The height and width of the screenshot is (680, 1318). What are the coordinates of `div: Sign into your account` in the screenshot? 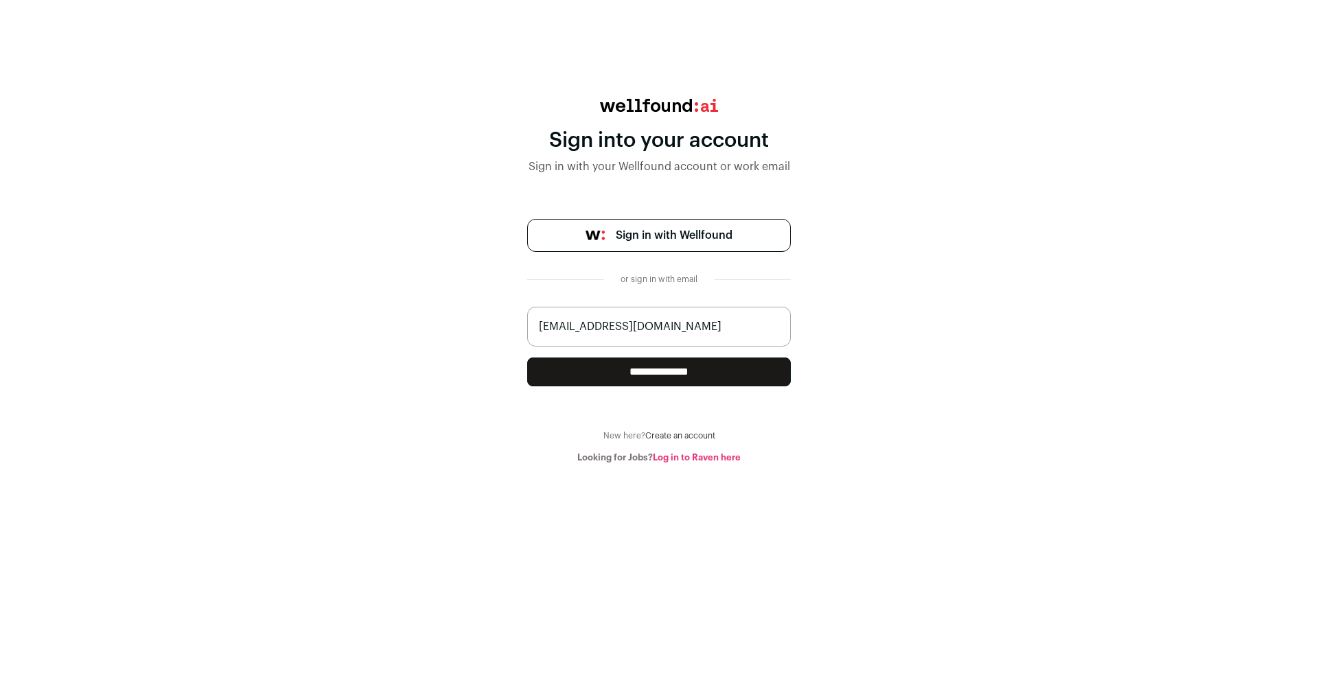 It's located at (659, 141).